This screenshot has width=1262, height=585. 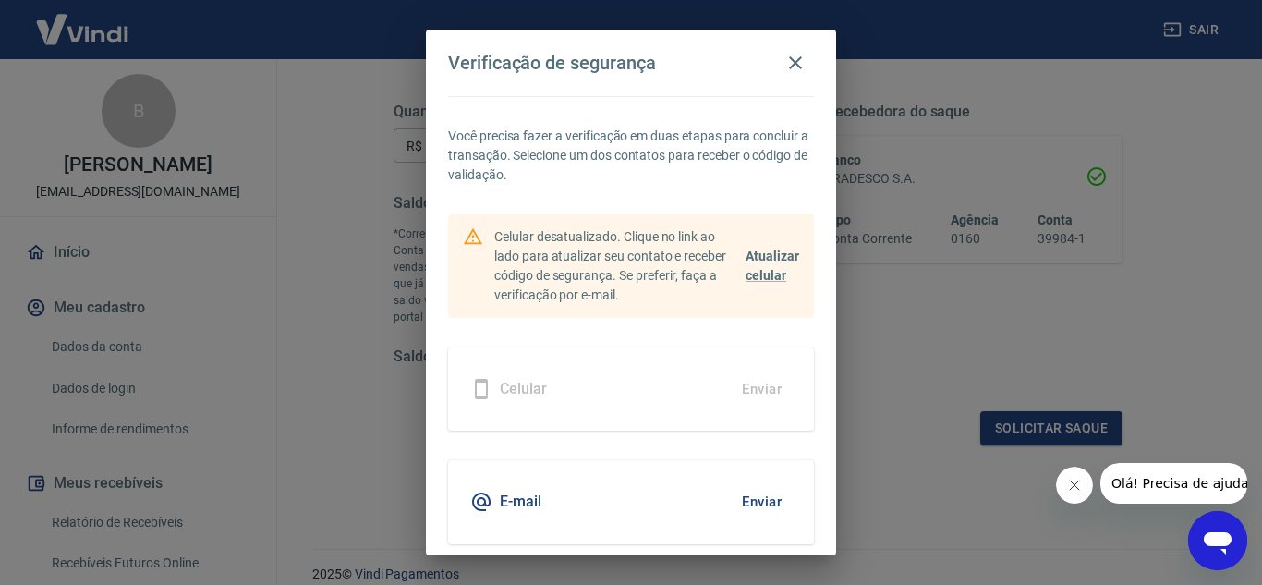 What do you see at coordinates (520, 502) in the screenshot?
I see `h5: E-mail` at bounding box center [520, 502].